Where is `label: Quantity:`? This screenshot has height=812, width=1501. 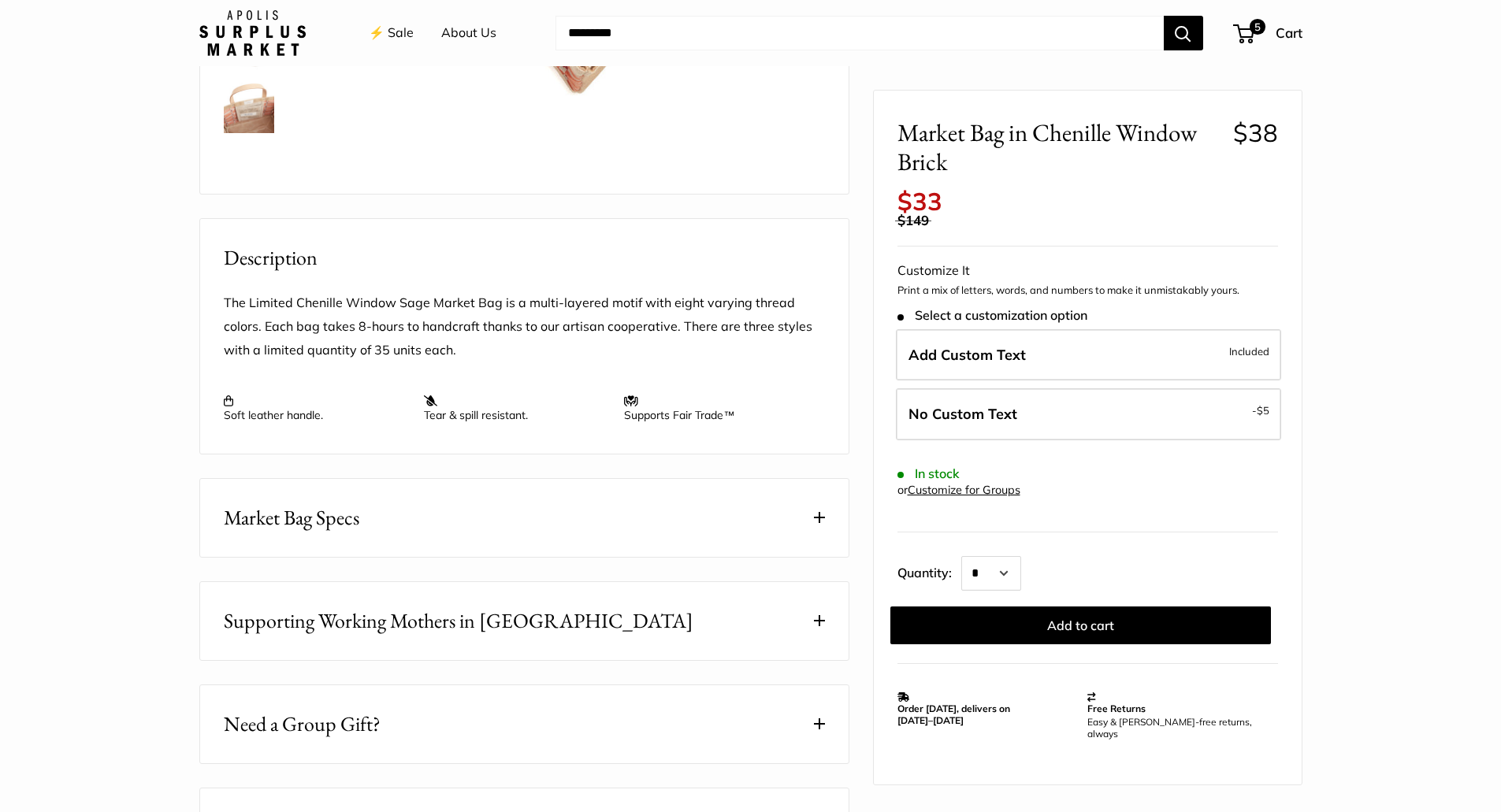 label: Quantity: is located at coordinates (929, 571).